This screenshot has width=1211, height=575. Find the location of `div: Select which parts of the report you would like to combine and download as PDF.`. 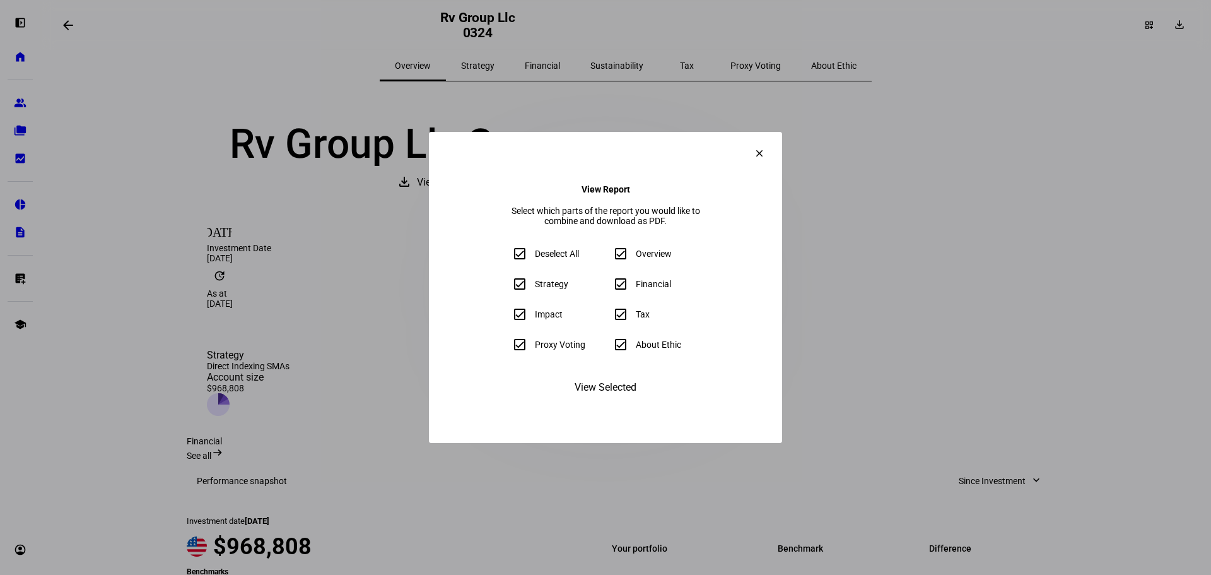

div: Select which parts of the report you would like to combine and download as PDF. is located at coordinates (605, 216).